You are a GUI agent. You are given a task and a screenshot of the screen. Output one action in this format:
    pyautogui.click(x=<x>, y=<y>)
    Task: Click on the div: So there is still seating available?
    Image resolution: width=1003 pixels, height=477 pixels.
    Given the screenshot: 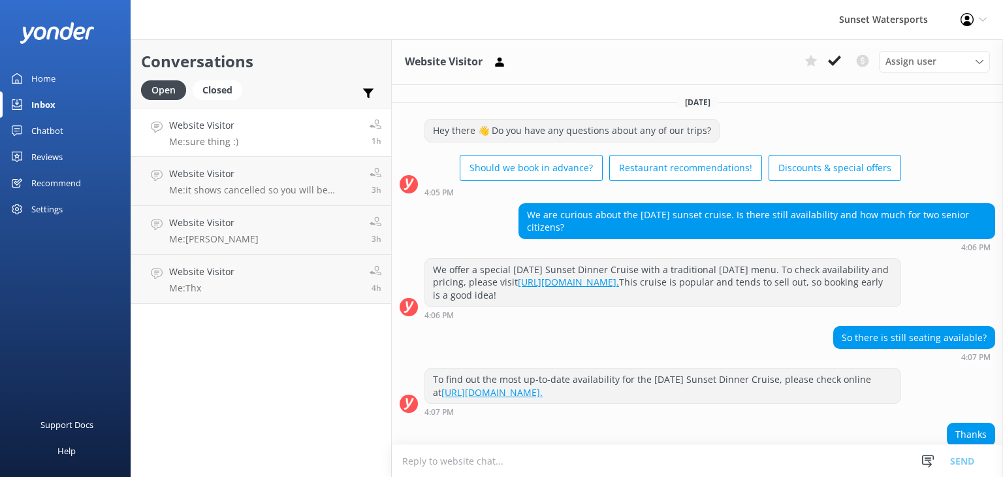 What is the action you would take?
    pyautogui.click(x=915, y=338)
    